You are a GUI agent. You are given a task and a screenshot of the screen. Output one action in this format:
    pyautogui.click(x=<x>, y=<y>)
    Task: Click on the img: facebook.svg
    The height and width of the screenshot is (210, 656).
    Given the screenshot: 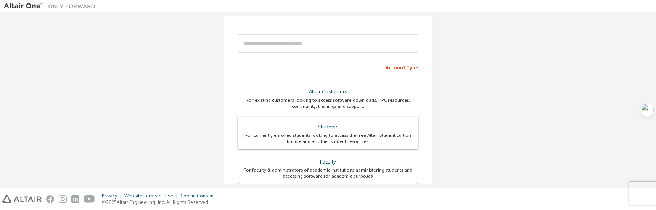 What is the action you would take?
    pyautogui.click(x=50, y=199)
    